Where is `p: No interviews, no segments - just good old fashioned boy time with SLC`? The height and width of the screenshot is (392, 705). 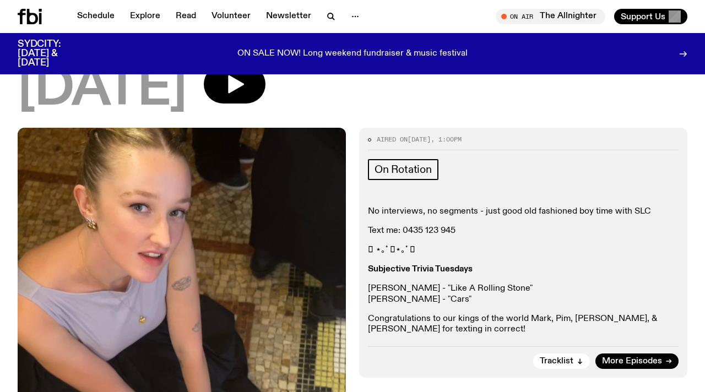 p: No interviews, no segments - just good old fashioned boy time with SLC is located at coordinates (523, 211).